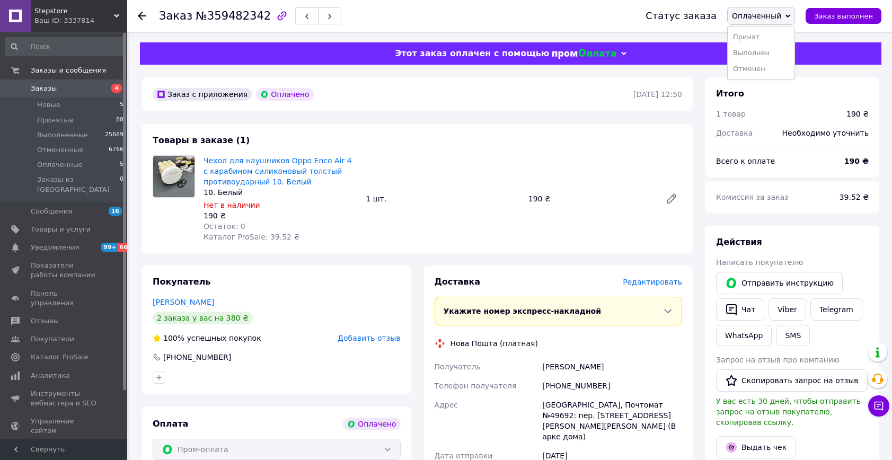  Describe the element at coordinates (207, 338) in the screenshot. I see `div: успешных покупок` at that location.